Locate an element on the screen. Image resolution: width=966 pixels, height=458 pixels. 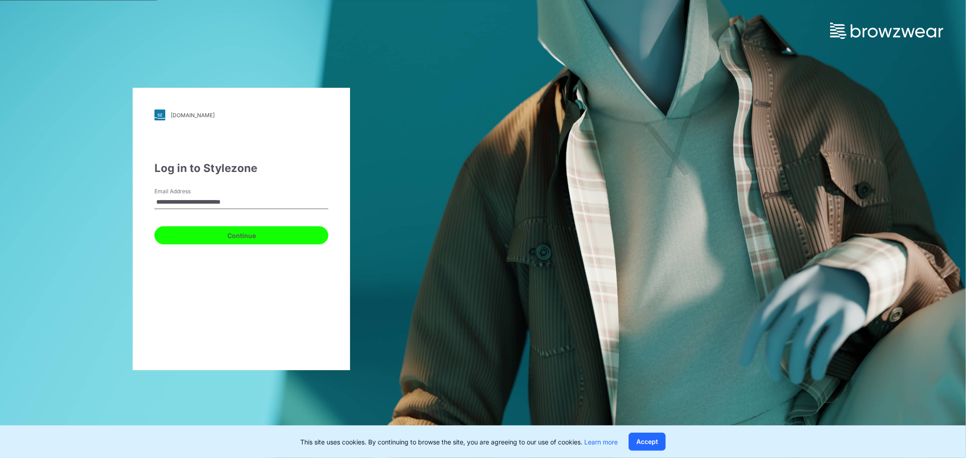
button: Continue is located at coordinates (241, 235).